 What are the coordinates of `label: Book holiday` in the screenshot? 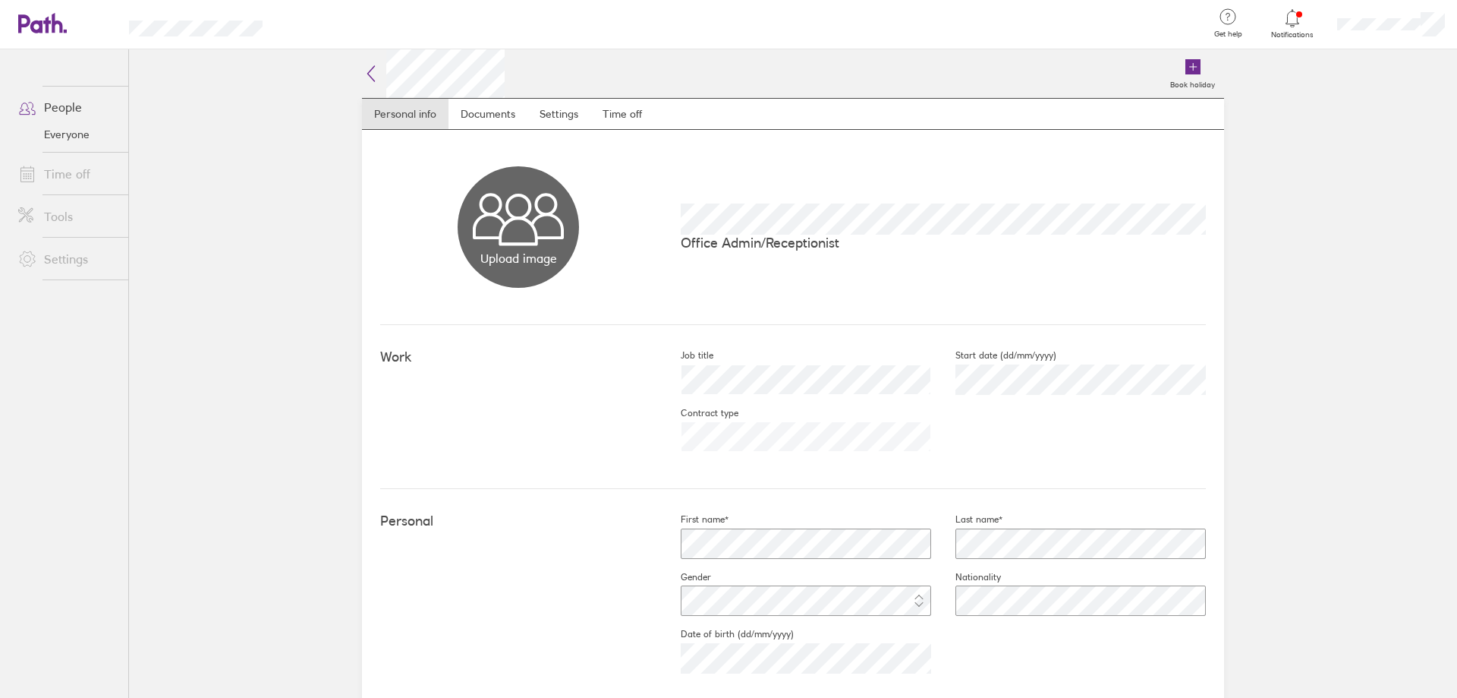 It's located at (1193, 83).